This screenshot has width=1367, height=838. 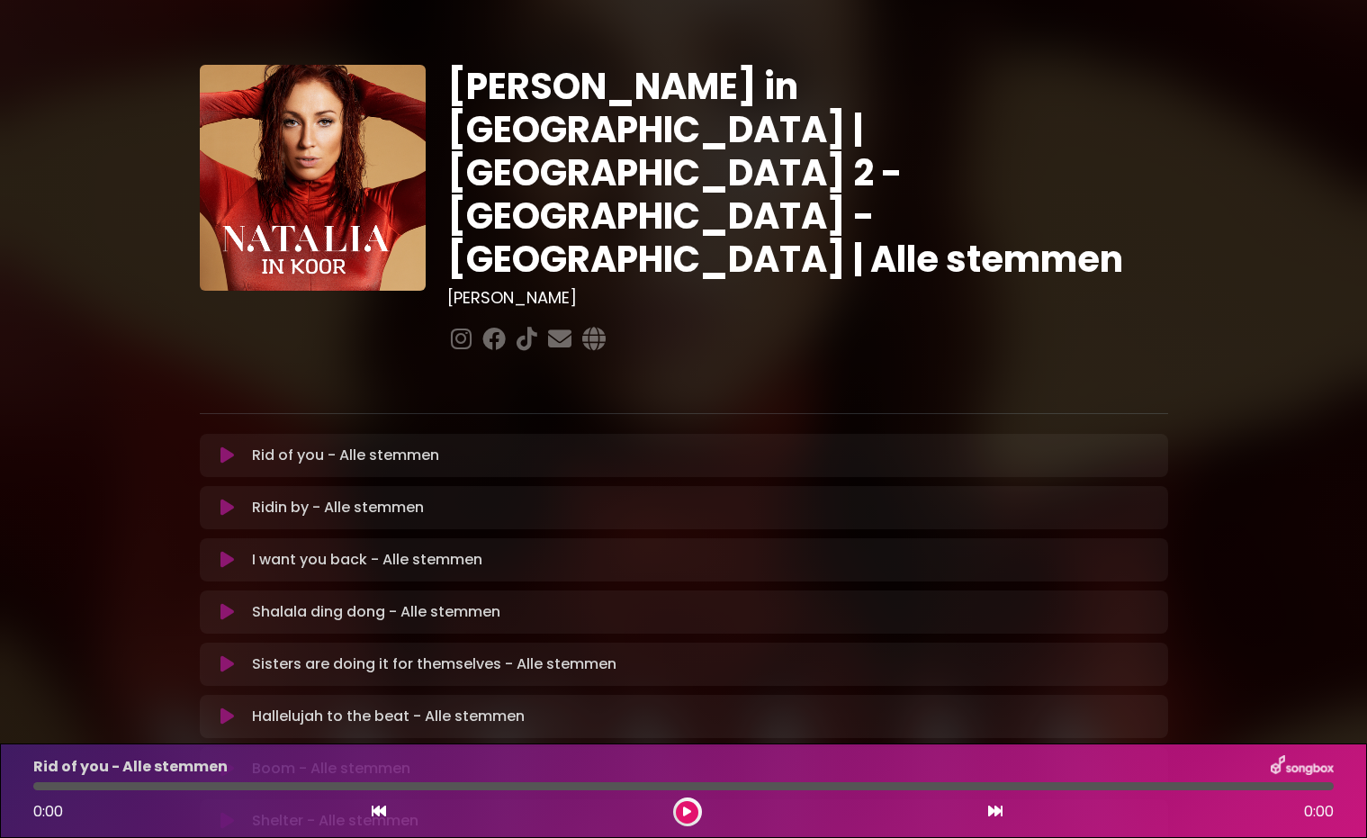 What do you see at coordinates (312, 177) in the screenshot?
I see `img: YTVS25JmS9CLUqXqkEhs` at bounding box center [312, 177].